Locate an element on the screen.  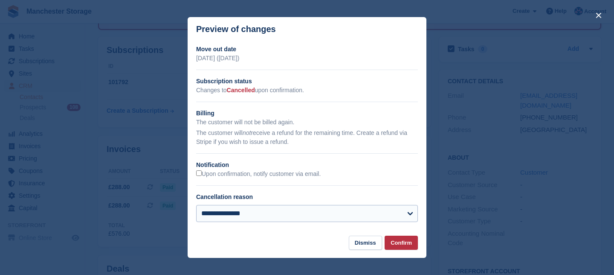
p: The customer will not be billed again. is located at coordinates (307, 122).